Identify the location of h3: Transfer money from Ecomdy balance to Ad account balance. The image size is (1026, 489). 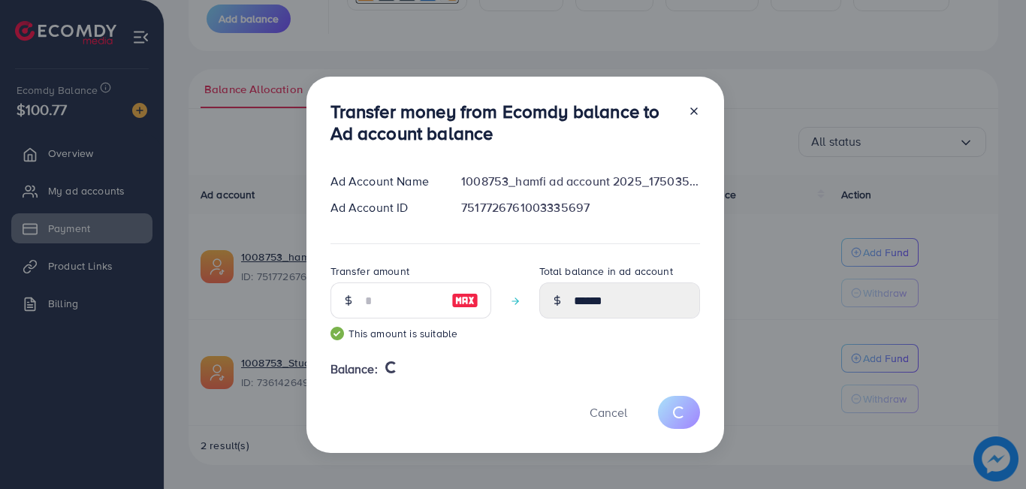
(503, 122).